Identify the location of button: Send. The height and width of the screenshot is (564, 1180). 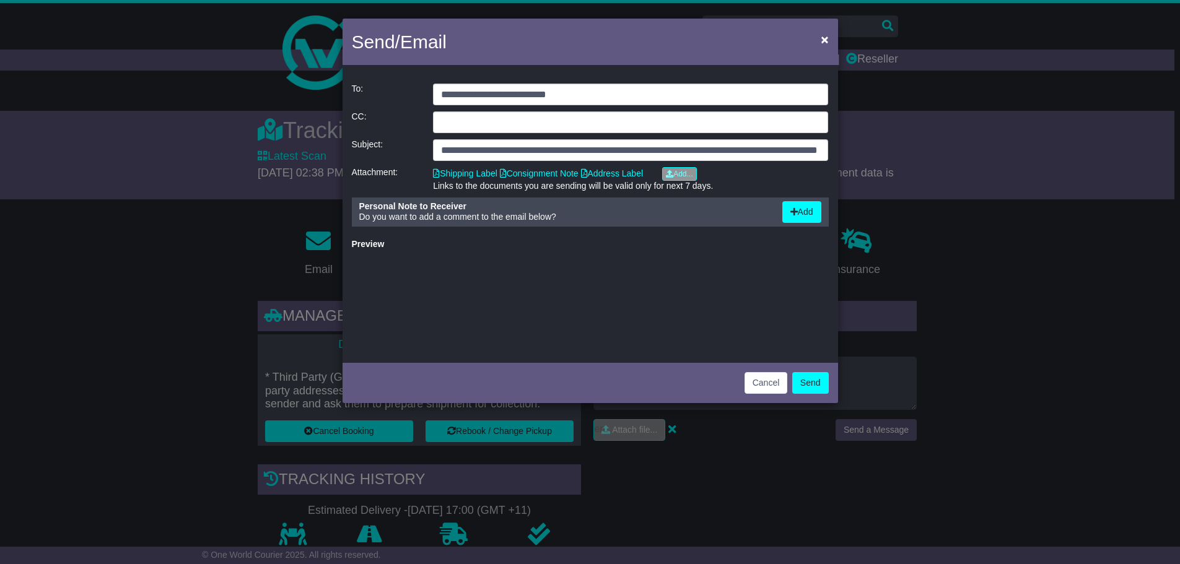
(810, 383).